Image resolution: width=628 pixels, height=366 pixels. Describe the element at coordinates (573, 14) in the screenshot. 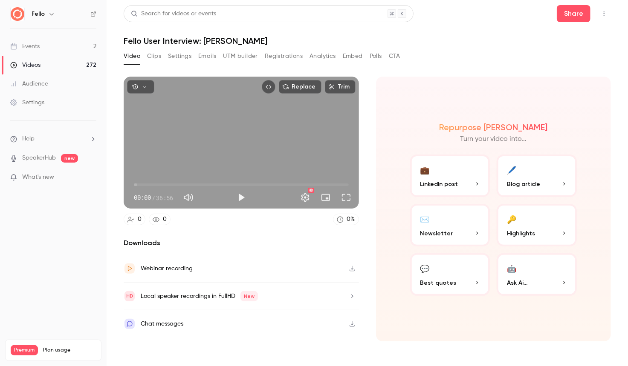

I see `button: Share` at that location.